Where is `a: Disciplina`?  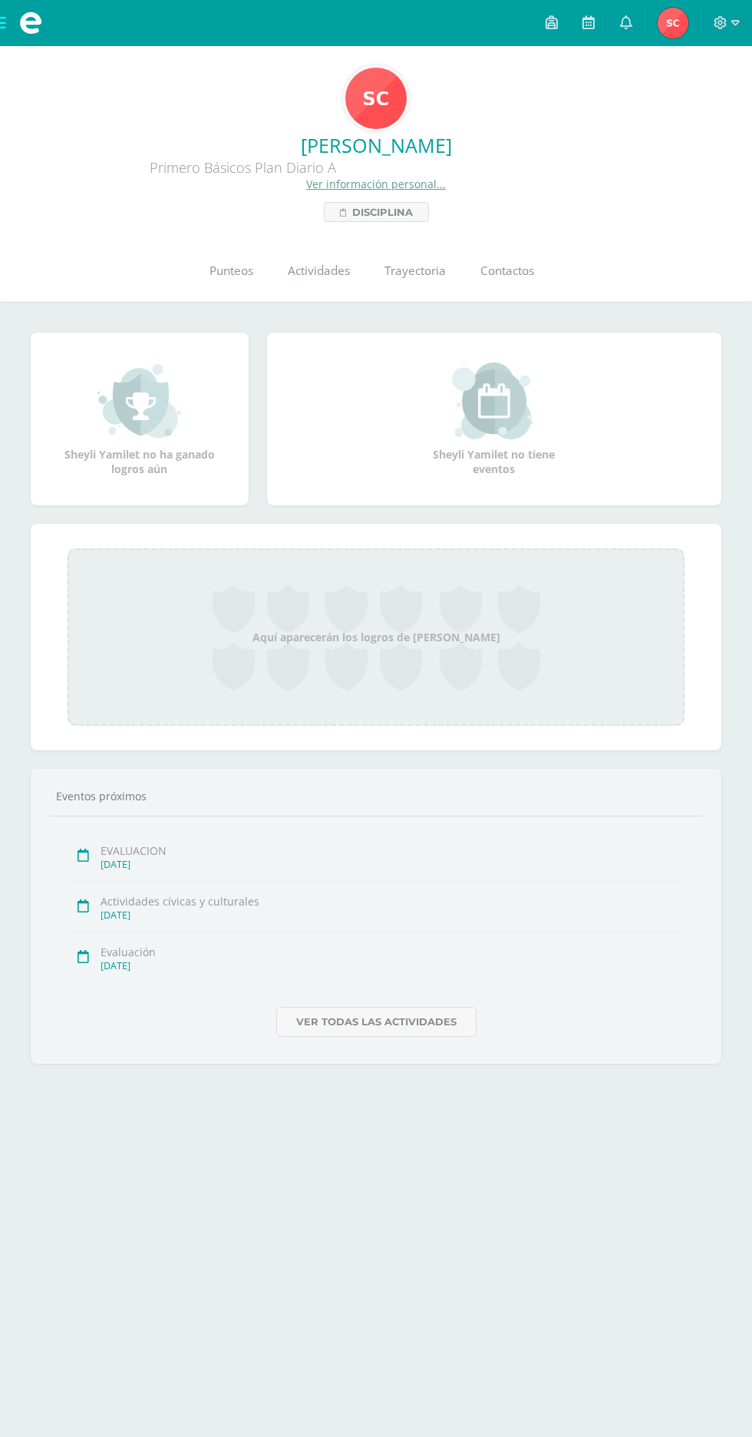
a: Disciplina is located at coordinates (376, 212).